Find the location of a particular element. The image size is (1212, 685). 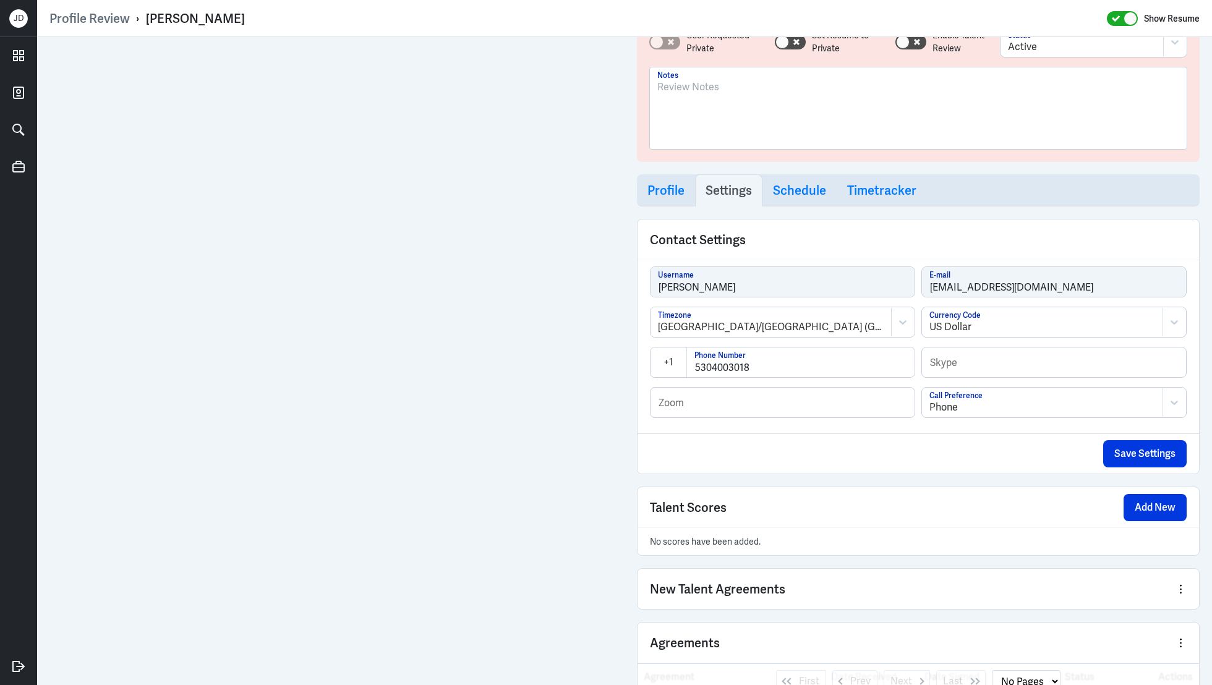

span: Contact Settings is located at coordinates (697, 240).